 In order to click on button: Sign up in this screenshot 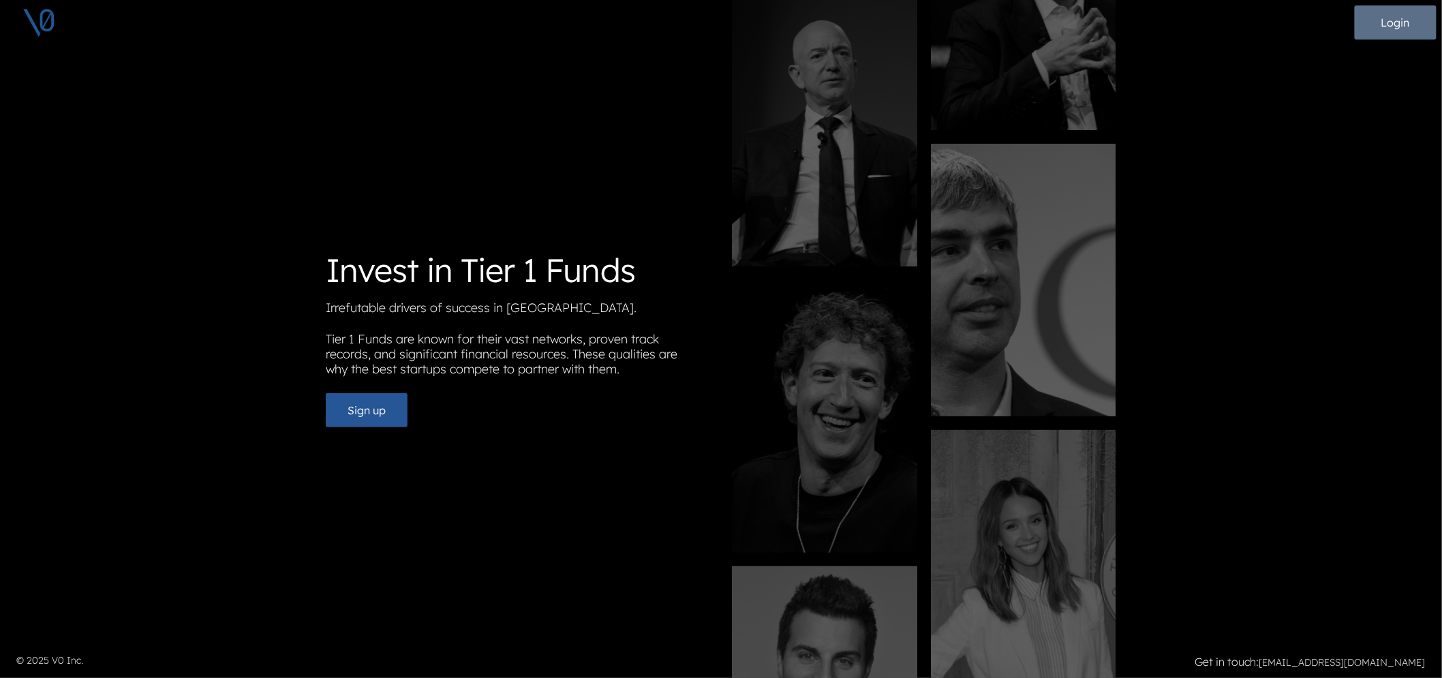, I will do `click(367, 410)`.